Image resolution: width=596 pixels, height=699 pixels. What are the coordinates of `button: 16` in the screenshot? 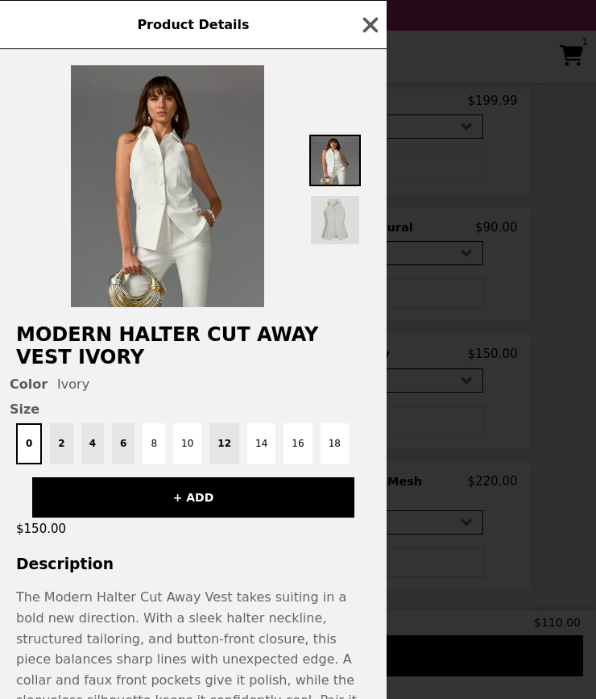 It's located at (297, 443).